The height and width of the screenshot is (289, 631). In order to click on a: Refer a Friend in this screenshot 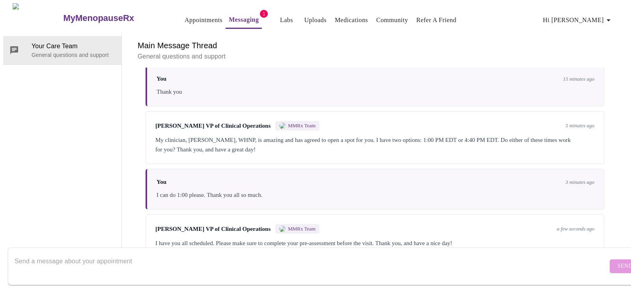, I will do `click(437, 20)`.